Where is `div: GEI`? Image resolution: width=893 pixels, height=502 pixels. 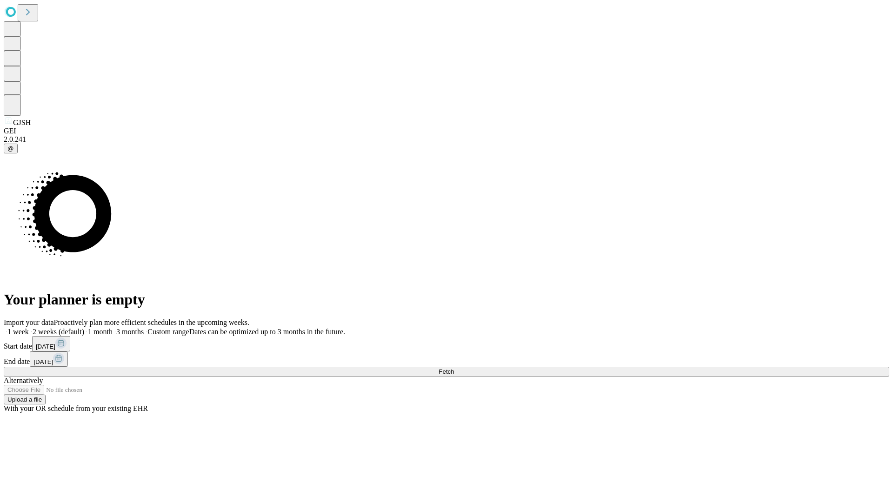 div: GEI is located at coordinates (447, 131).